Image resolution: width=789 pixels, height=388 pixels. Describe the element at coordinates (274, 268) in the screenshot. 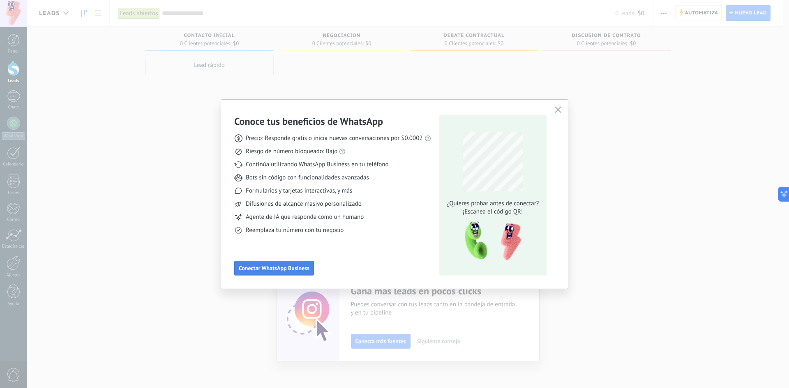

I see `span: Conectar WhatsApp Business` at that location.